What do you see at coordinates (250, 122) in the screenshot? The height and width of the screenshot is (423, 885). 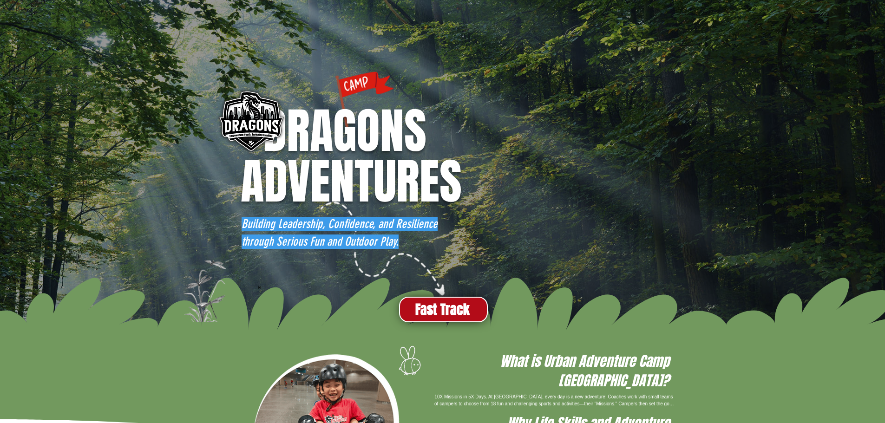 I see `img: DRAGONS LOGO BADGE SINGAPORE.png` at bounding box center [250, 122].